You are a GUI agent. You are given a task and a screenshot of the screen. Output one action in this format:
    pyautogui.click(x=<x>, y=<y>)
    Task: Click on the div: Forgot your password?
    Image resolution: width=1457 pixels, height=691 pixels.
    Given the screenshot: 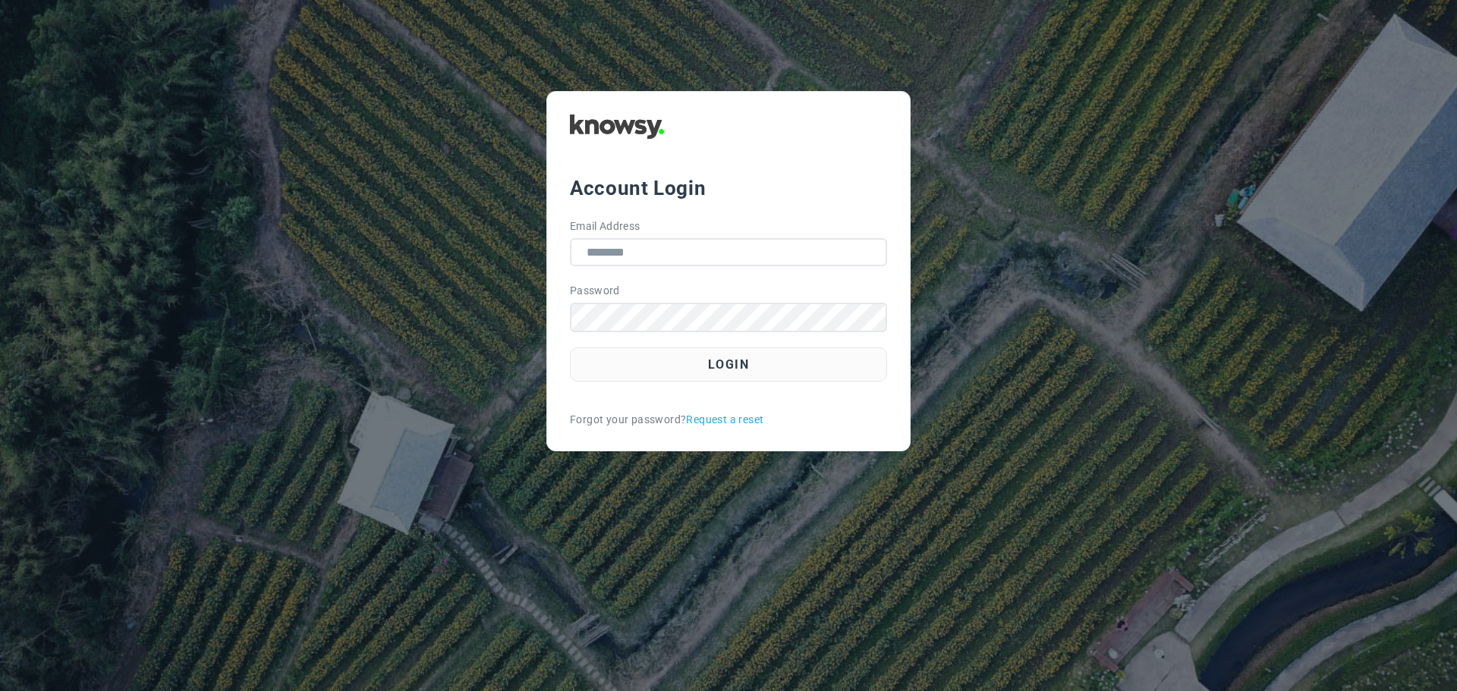 What is the action you would take?
    pyautogui.click(x=729, y=420)
    